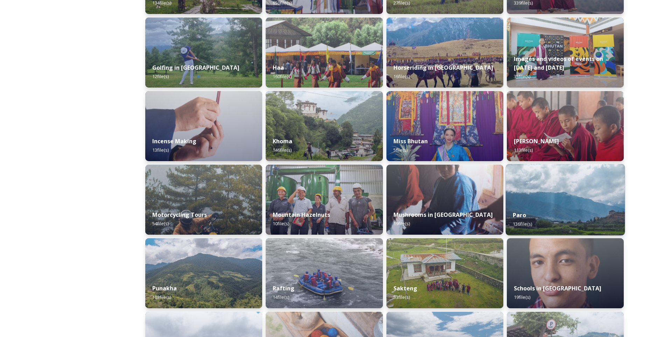 This screenshot has width=664, height=337. What do you see at coordinates (284, 288) in the screenshot?
I see `strong: Rafting` at bounding box center [284, 288].